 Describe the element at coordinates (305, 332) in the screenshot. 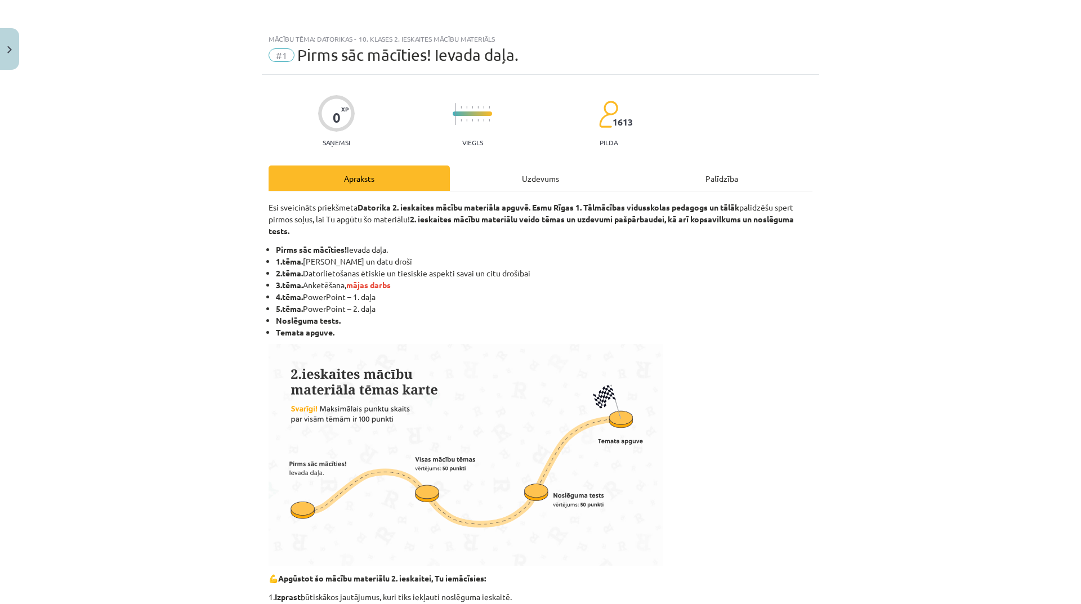

I see `b: Temata apguve.` at that location.